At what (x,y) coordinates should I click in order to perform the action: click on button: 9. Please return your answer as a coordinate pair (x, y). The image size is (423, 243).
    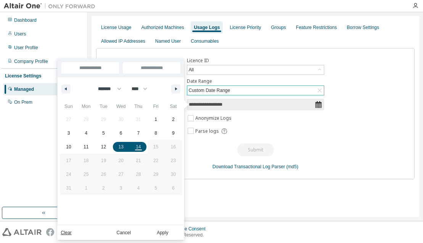
    Looking at the image, I should click on (173, 133).